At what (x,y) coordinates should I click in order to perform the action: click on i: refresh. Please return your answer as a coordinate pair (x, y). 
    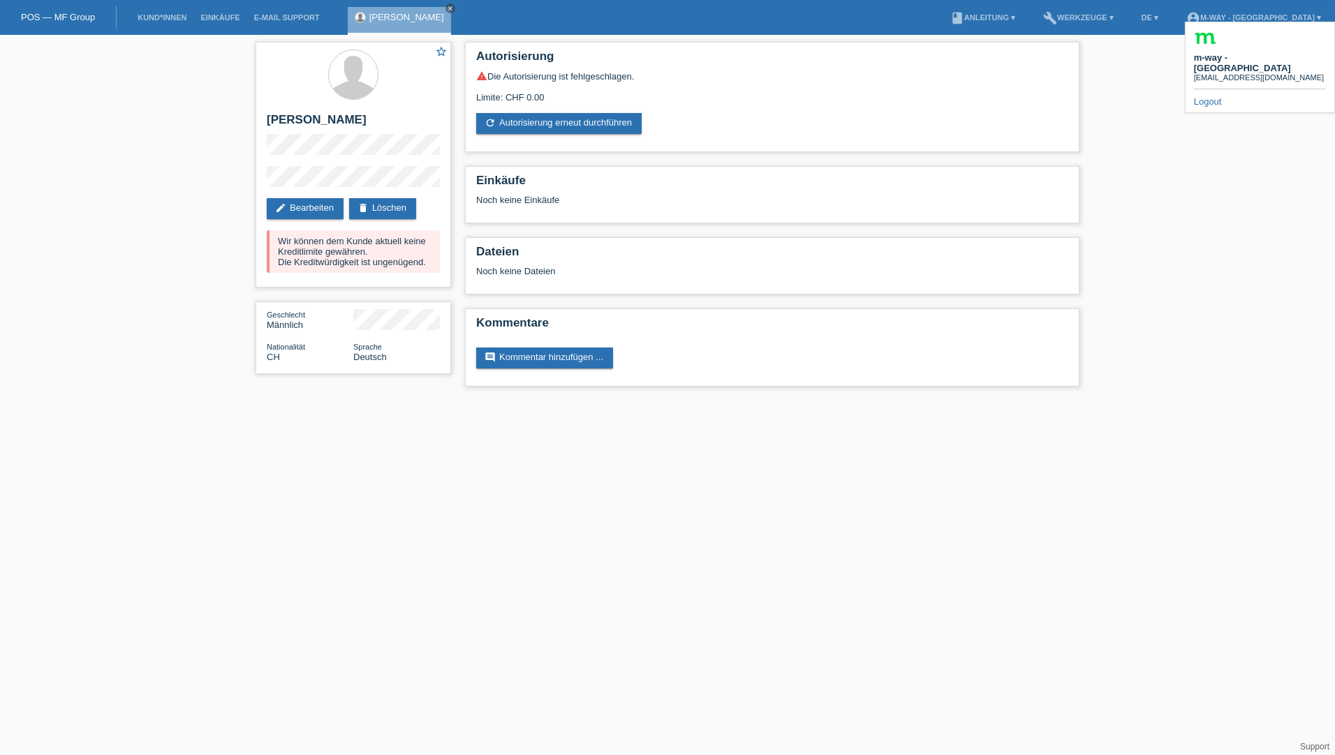
    Looking at the image, I should click on (490, 123).